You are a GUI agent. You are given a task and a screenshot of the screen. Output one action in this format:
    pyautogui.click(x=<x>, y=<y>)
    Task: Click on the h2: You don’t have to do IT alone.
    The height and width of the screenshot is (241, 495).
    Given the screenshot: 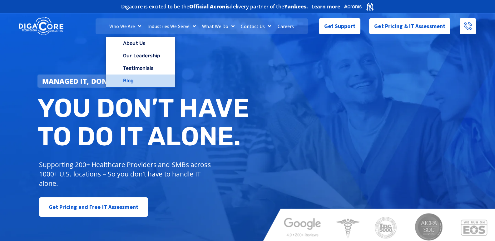 What is the action you would take?
    pyautogui.click(x=145, y=122)
    